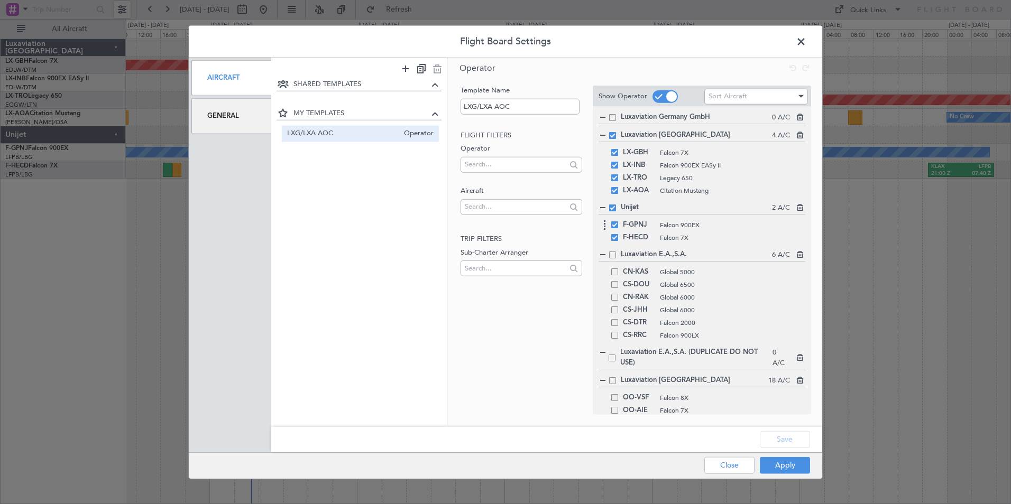 The height and width of the screenshot is (504, 1011). I want to click on span: Luxaviation E.A.,S.A., so click(696, 255).